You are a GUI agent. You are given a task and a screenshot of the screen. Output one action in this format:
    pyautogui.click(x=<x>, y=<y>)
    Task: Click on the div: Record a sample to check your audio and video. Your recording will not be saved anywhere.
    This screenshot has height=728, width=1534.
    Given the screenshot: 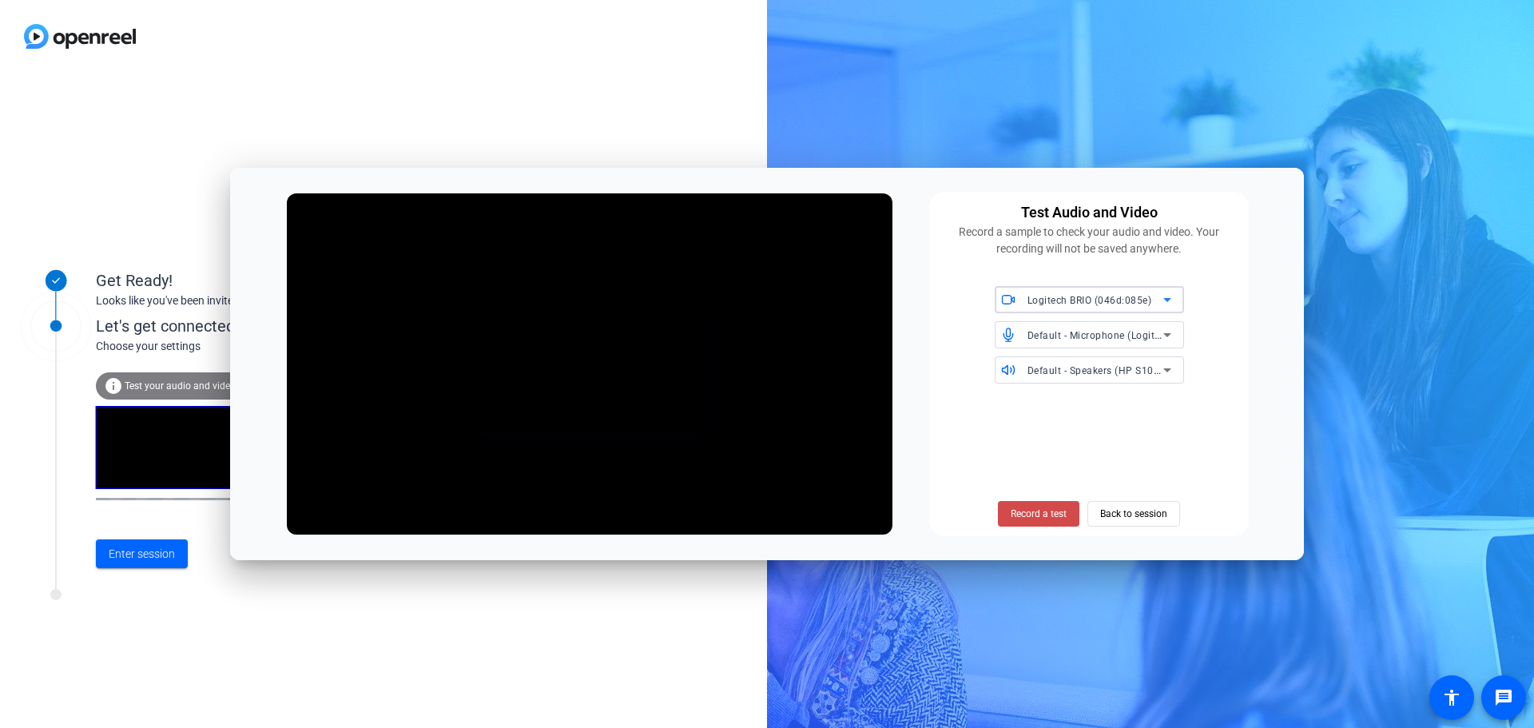 What is the action you would take?
    pyautogui.click(x=1089, y=241)
    